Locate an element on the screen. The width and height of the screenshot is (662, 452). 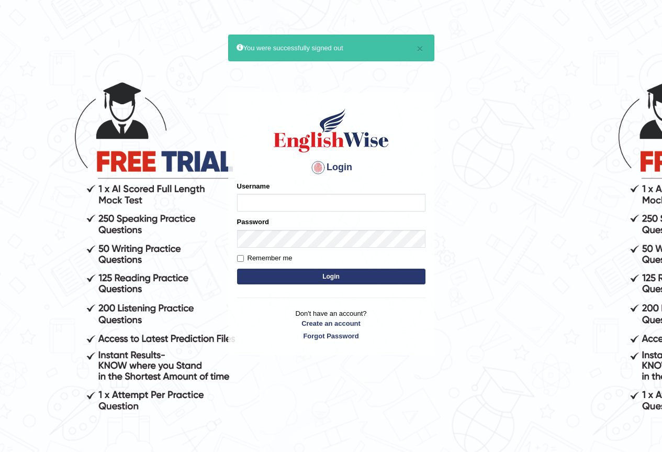
h4: Login is located at coordinates (331, 167).